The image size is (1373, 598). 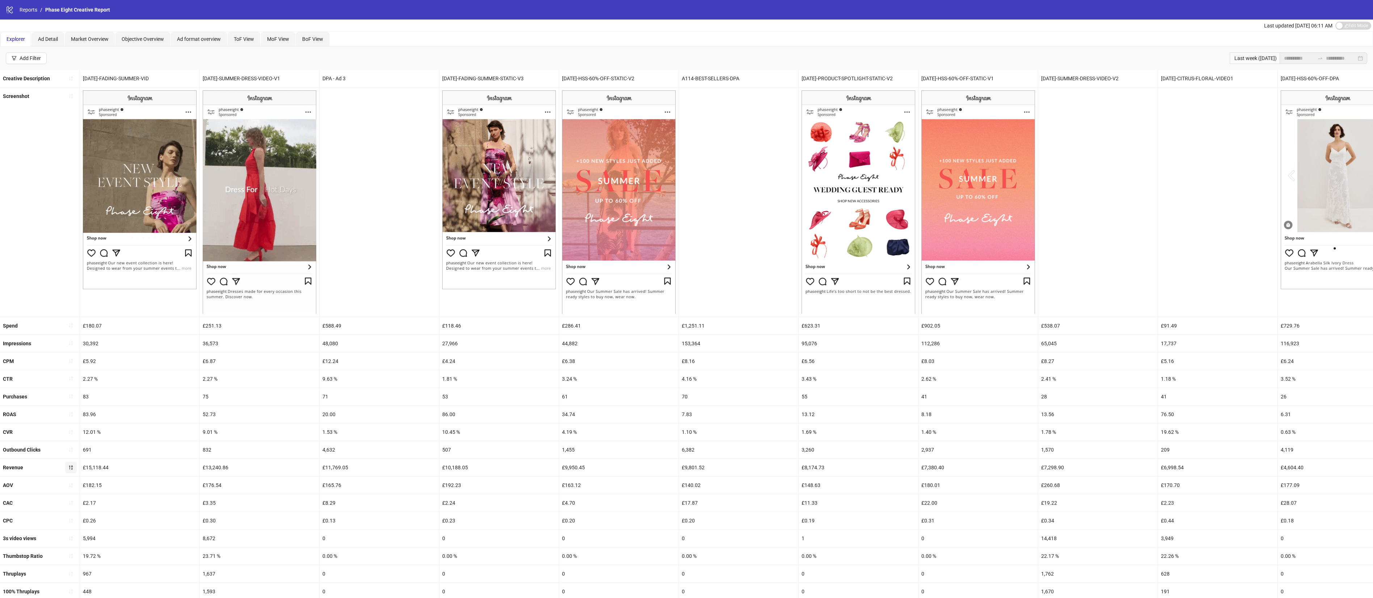 I want to click on div: 13.12, so click(x=858, y=415).